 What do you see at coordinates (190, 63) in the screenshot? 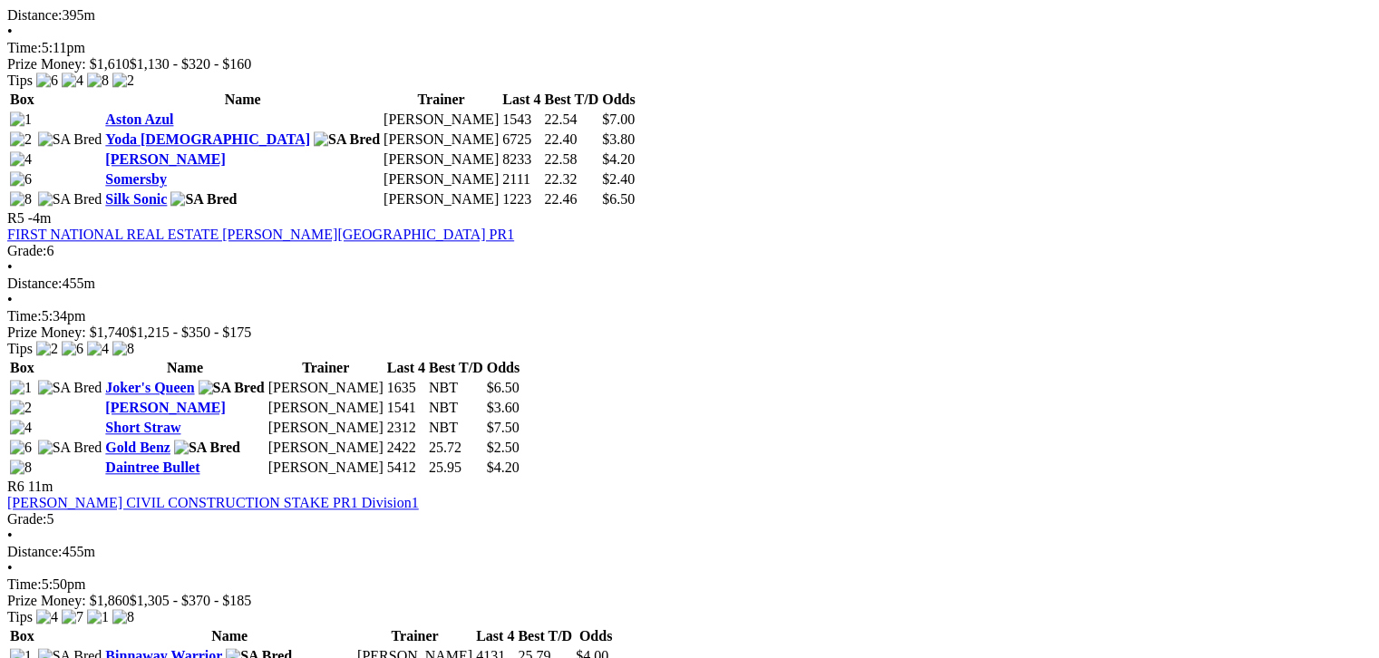
I see `span: $1,130 - $320 - $160` at bounding box center [190, 63].